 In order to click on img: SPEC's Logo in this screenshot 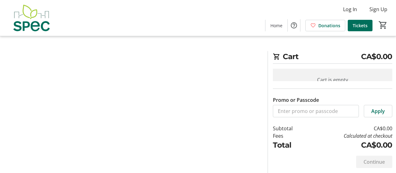, I will do `click(31, 18)`.